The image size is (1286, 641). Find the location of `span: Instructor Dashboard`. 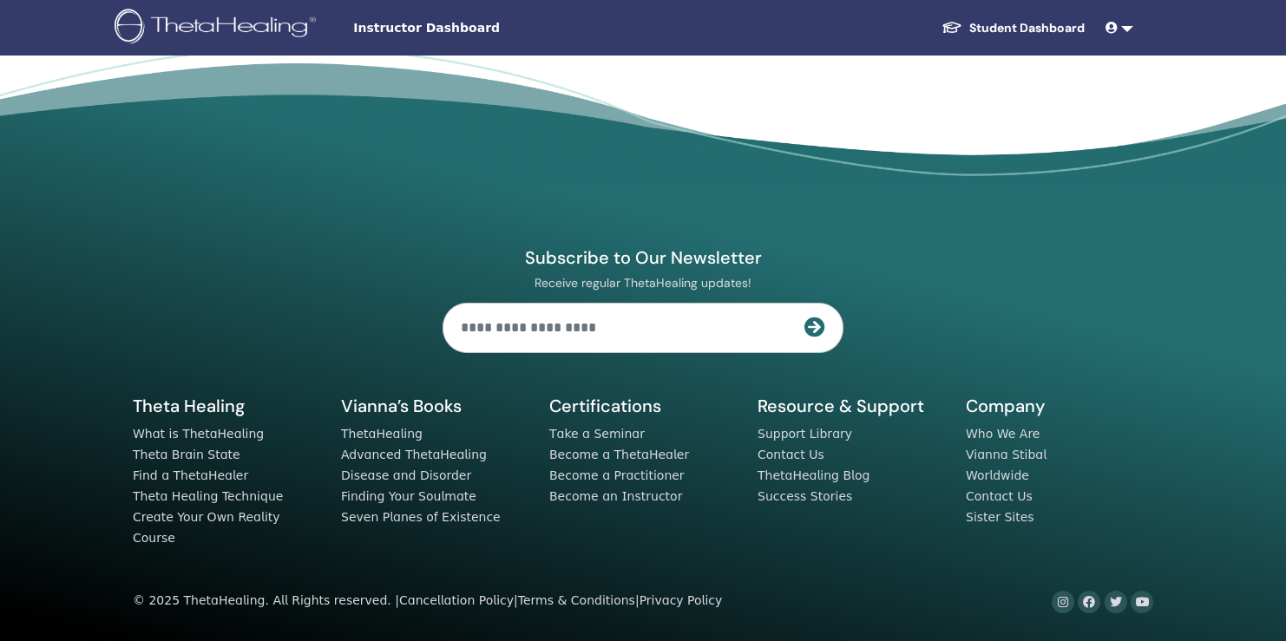

span: Instructor Dashboard is located at coordinates (483, 28).